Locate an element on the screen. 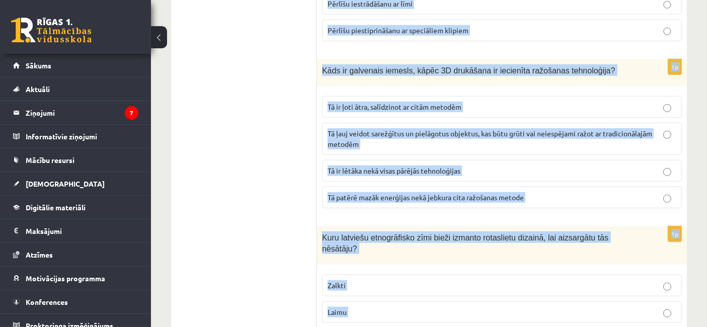 This screenshot has width=707, height=327. span: Zalkti is located at coordinates (337, 285).